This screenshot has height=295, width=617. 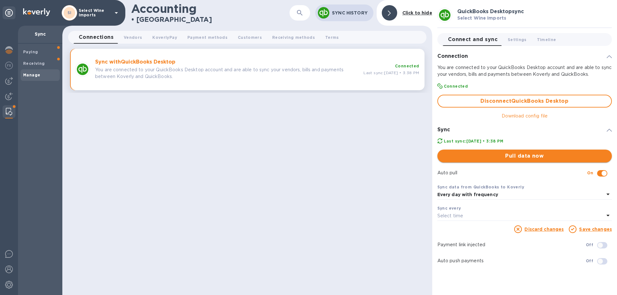 What do you see at coordinates (512, 173) in the screenshot?
I see `p: Auto pull` at bounding box center [512, 173].